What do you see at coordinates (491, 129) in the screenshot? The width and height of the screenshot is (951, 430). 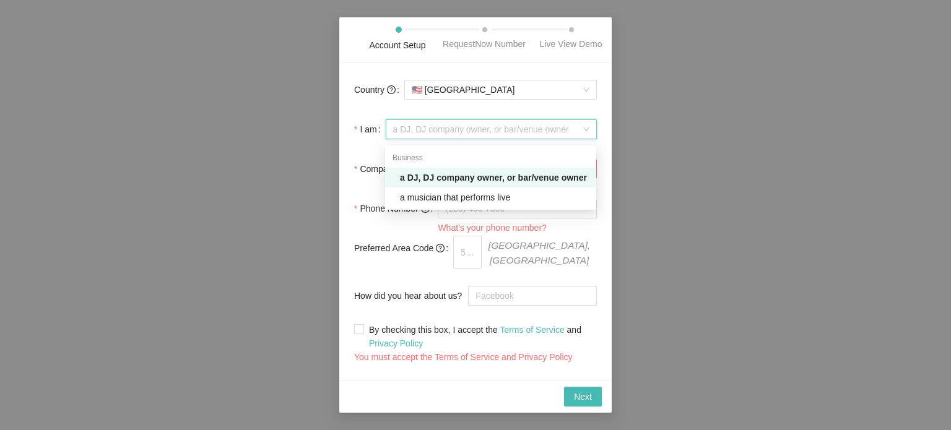 I see `span: a DJ, DJ company owner, or bar/venue owner` at bounding box center [491, 129].